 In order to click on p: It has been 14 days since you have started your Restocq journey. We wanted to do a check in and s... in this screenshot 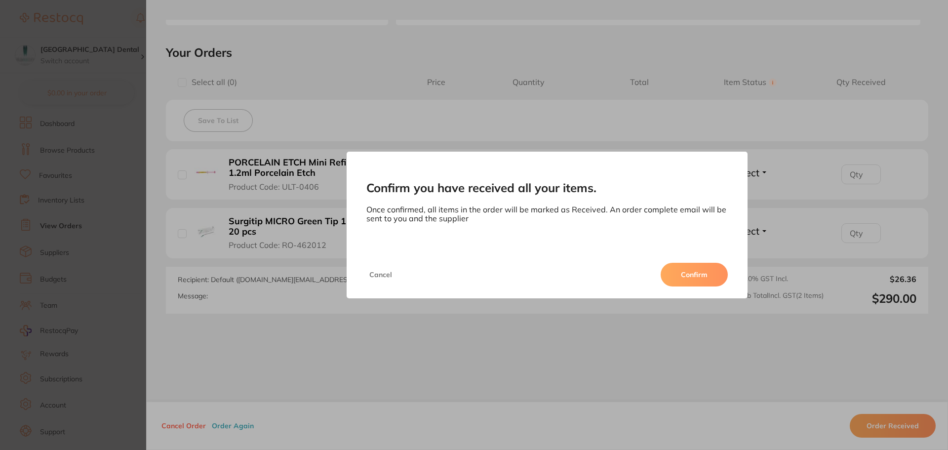, I will do `click(107, 33)`.